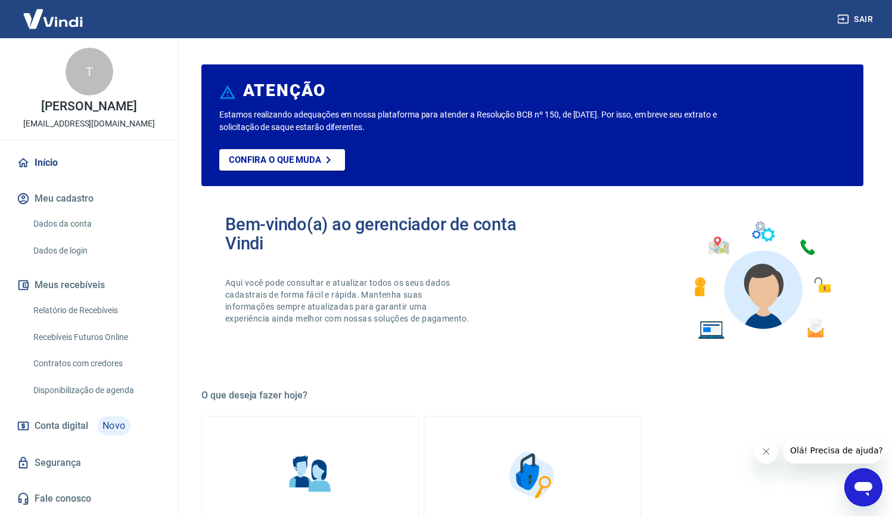 The image size is (892, 516). I want to click on img: Imagem de um avatar masculino com diversos icones exemplificando as funcionalidades do gerenciado..., so click(762, 280).